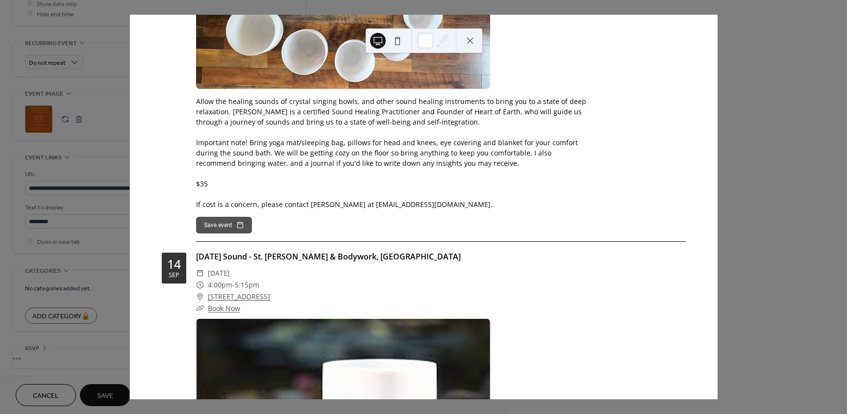  What do you see at coordinates (174, 275) in the screenshot?
I see `div: Sep` at bounding box center [174, 275].